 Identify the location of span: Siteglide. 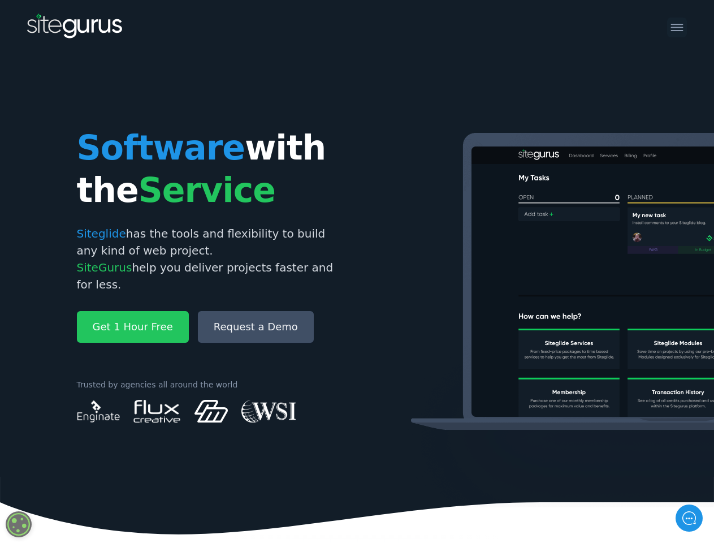
(101, 233).